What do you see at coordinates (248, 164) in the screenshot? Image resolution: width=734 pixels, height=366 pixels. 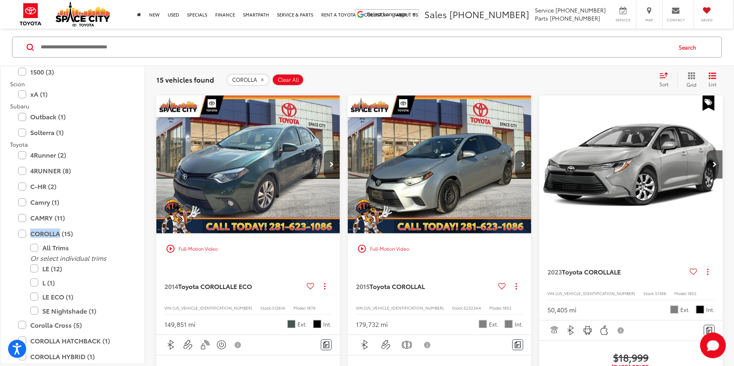 I see `div: 2014 Toyota COROLLA LE ECO 0` at bounding box center [248, 164].